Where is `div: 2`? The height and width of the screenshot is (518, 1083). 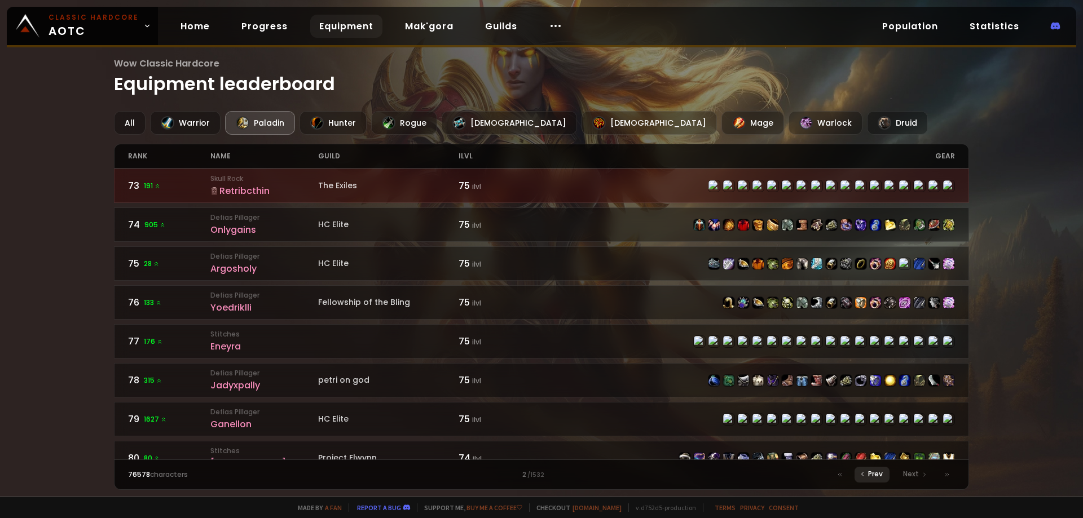 div: 2 is located at coordinates (541, 475).